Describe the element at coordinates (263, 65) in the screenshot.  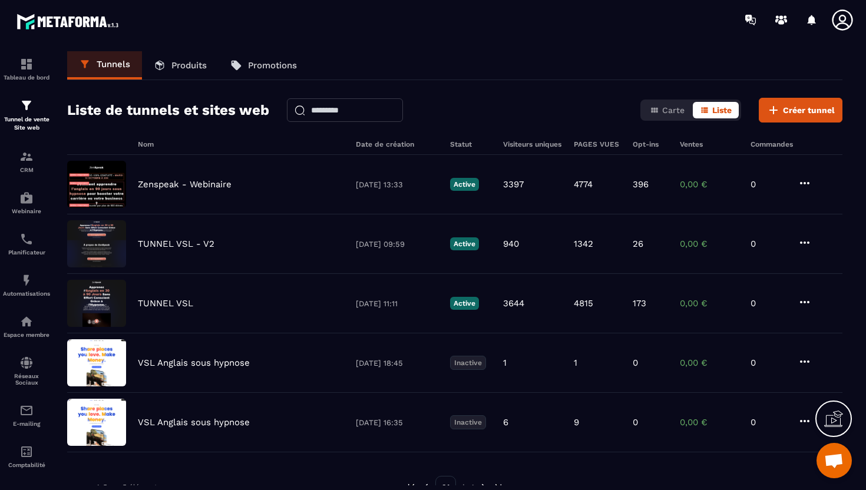
I see `a: Promotions` at that location.